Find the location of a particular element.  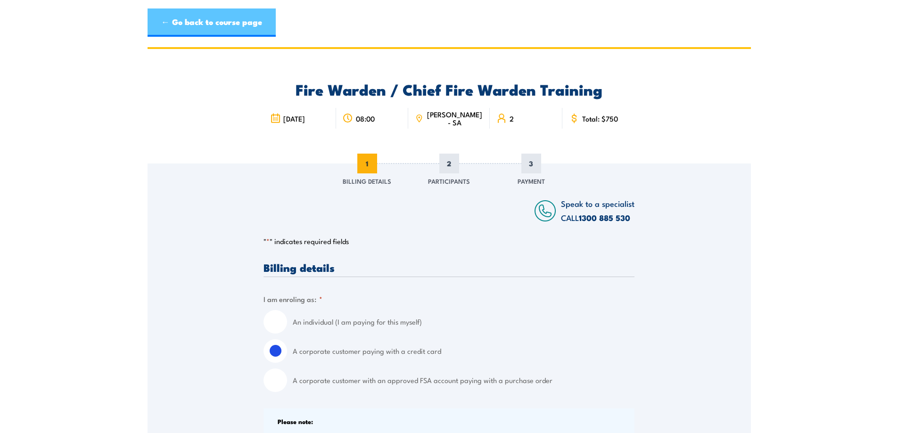

span: Billing Details is located at coordinates (367, 181).